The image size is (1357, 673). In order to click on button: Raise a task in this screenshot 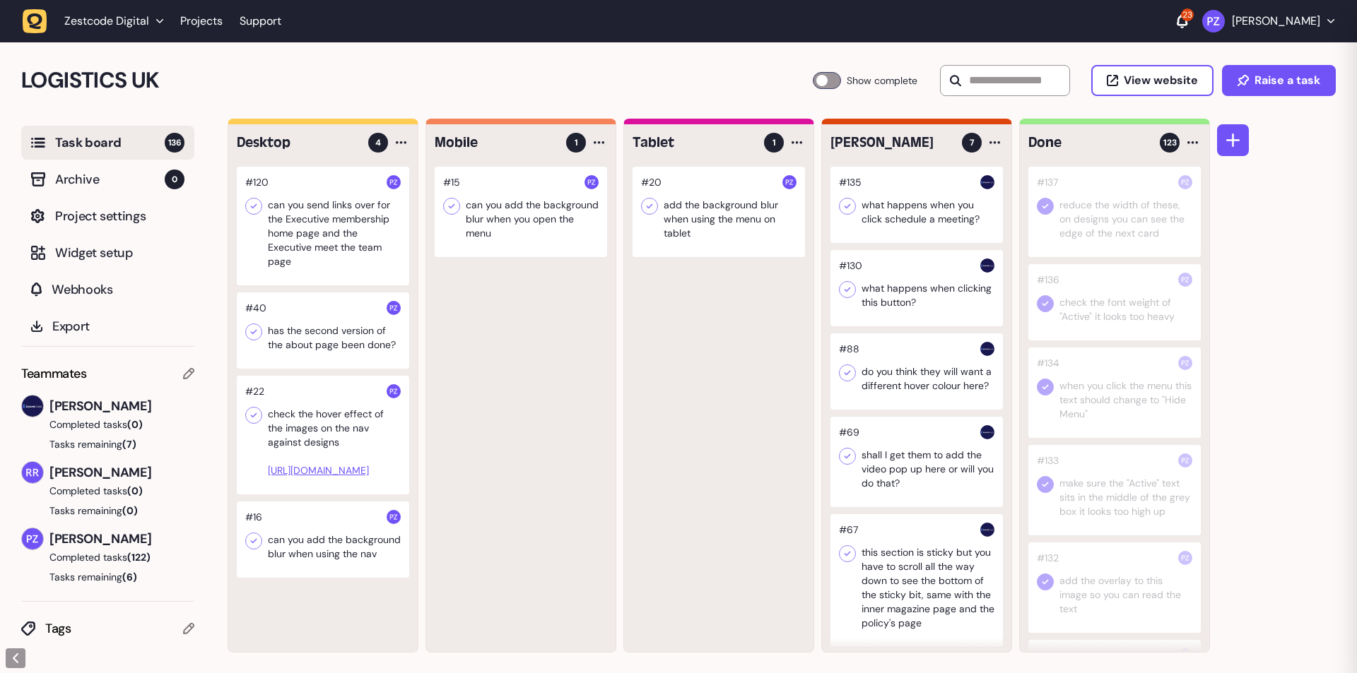, I will do `click(1278, 81)`.